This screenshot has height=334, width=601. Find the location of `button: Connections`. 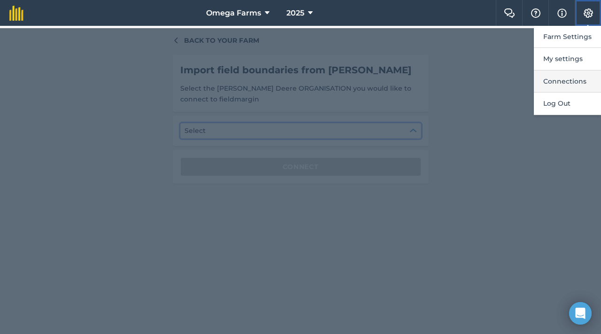

button: Connections is located at coordinates (567, 81).